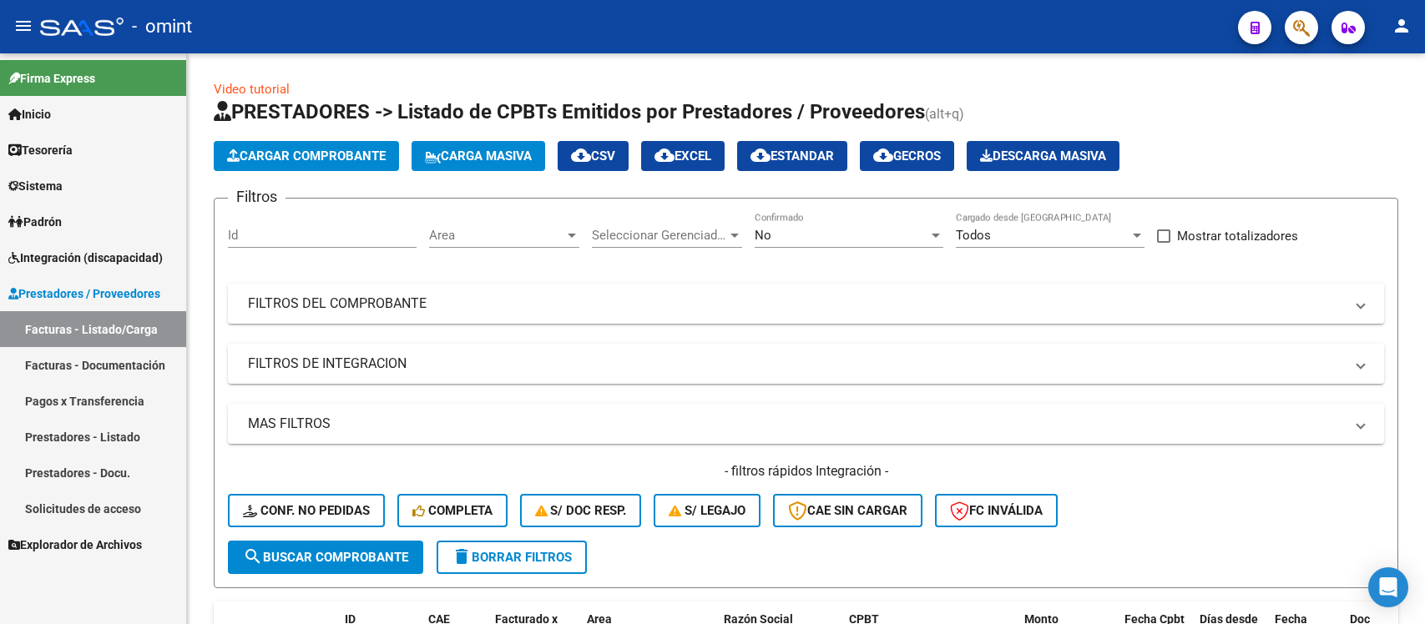  Describe the element at coordinates (306, 156) in the screenshot. I see `button: Cargar Comprobante` at that location.